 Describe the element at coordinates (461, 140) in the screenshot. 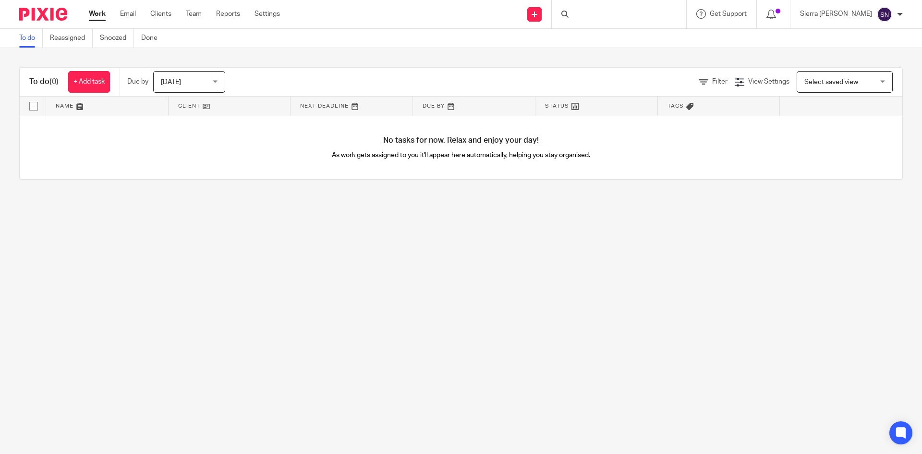

I see `h4: No tasks for now. Relax and enjoy your day!` at that location.